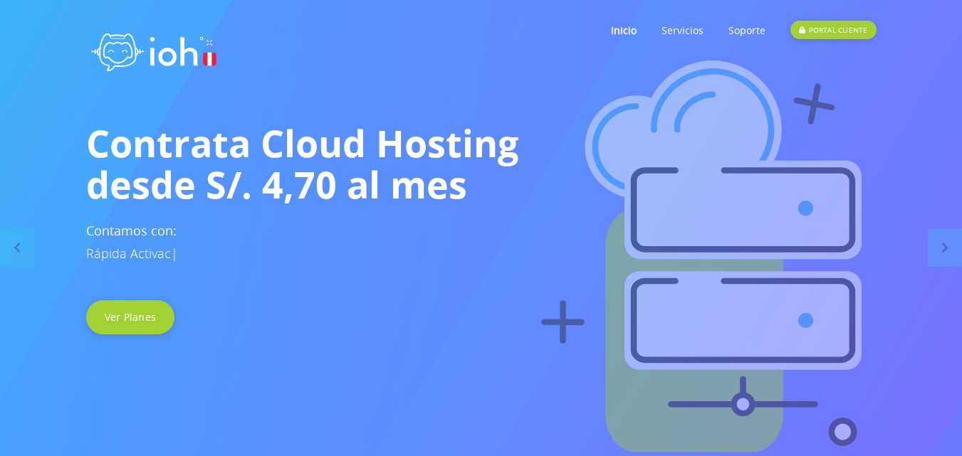 The image size is (962, 456). I want to click on img: logo ioh, so click(154, 49).